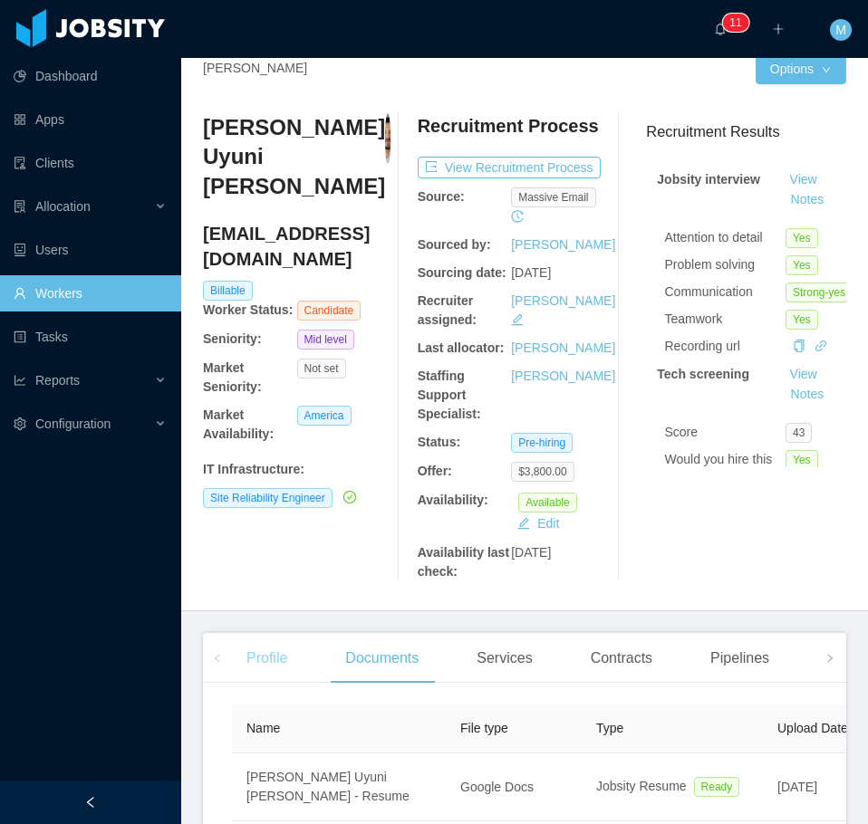 The width and height of the screenshot is (868, 824). I want to click on button: icon: exportView Recruitment Process, so click(509, 168).